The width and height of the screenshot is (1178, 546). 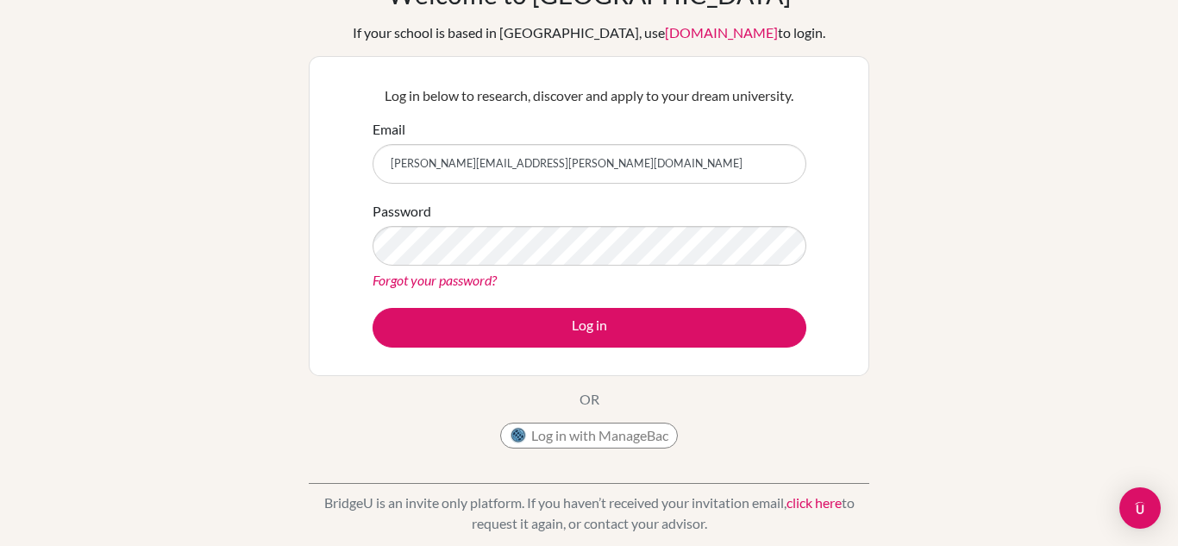 I want to click on a: click here, so click(x=814, y=502).